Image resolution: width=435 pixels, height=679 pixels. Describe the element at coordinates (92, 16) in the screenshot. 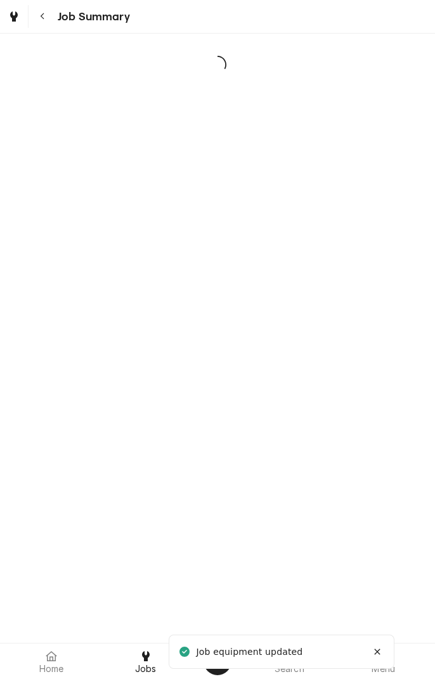

I see `span: Job Summary` at that location.